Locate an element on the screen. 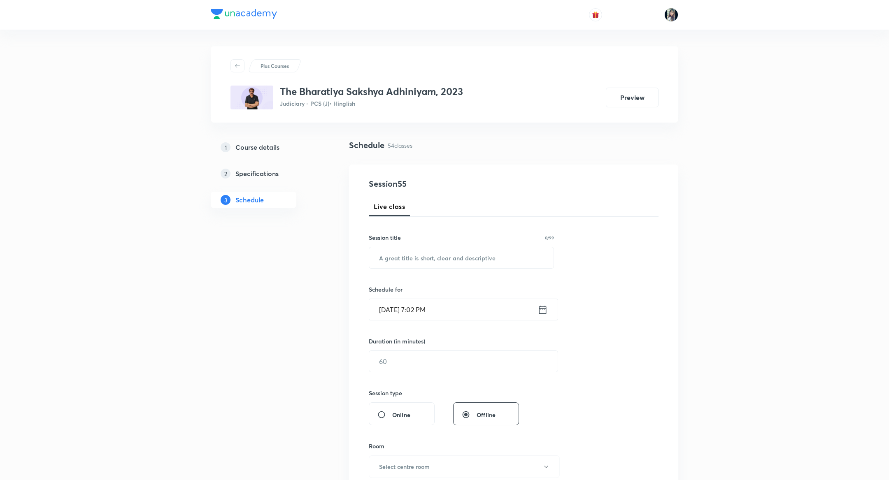  p: 1 is located at coordinates (226, 147).